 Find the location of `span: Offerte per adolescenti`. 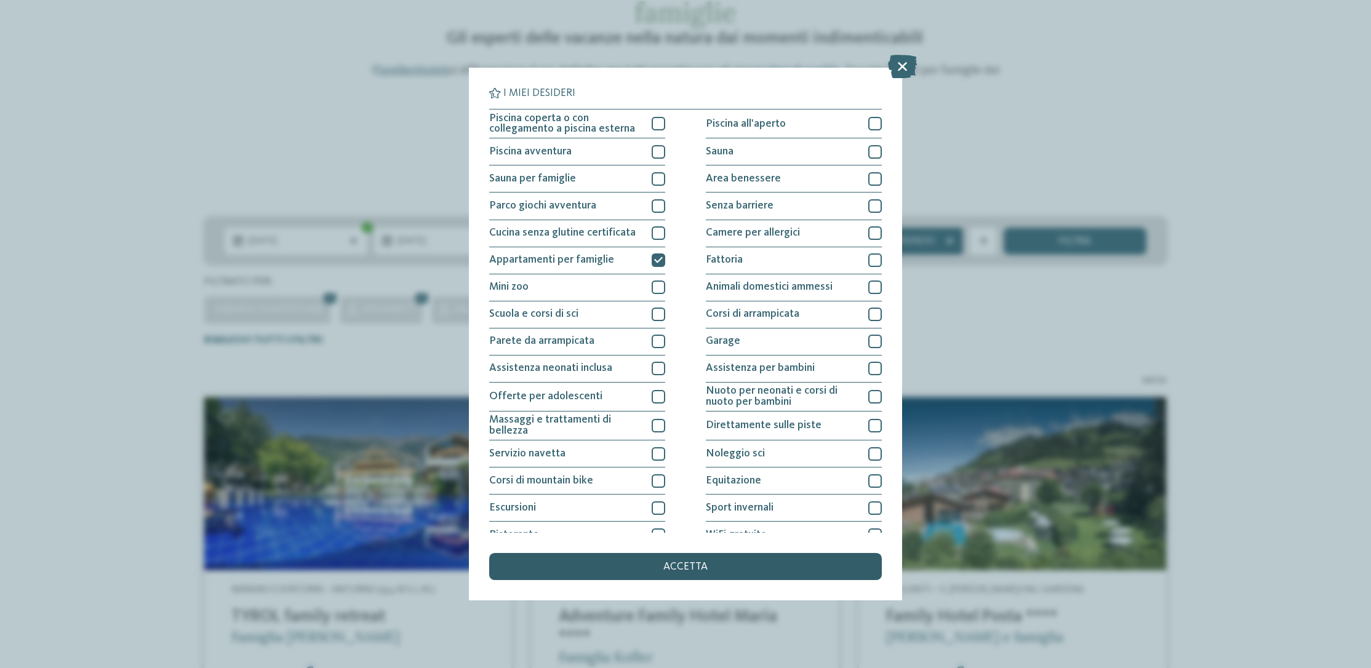

span: Offerte per adolescenti is located at coordinates (546, 397).